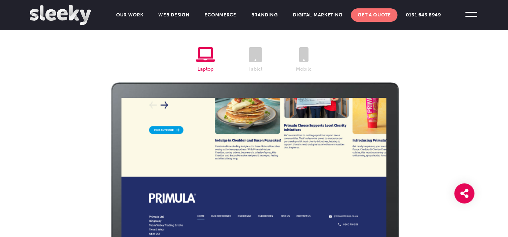 The image size is (508, 237). What do you see at coordinates (220, 15) in the screenshot?
I see `a: Ecommerce` at bounding box center [220, 15].